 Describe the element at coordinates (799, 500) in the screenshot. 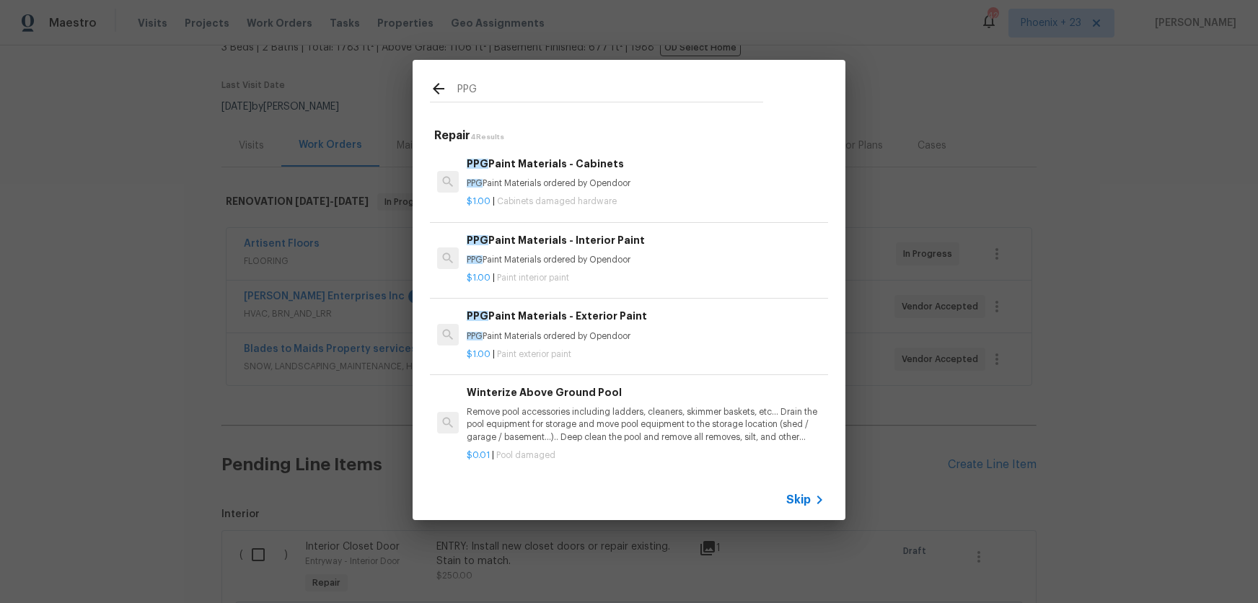

I see `span: Skip` at that location.